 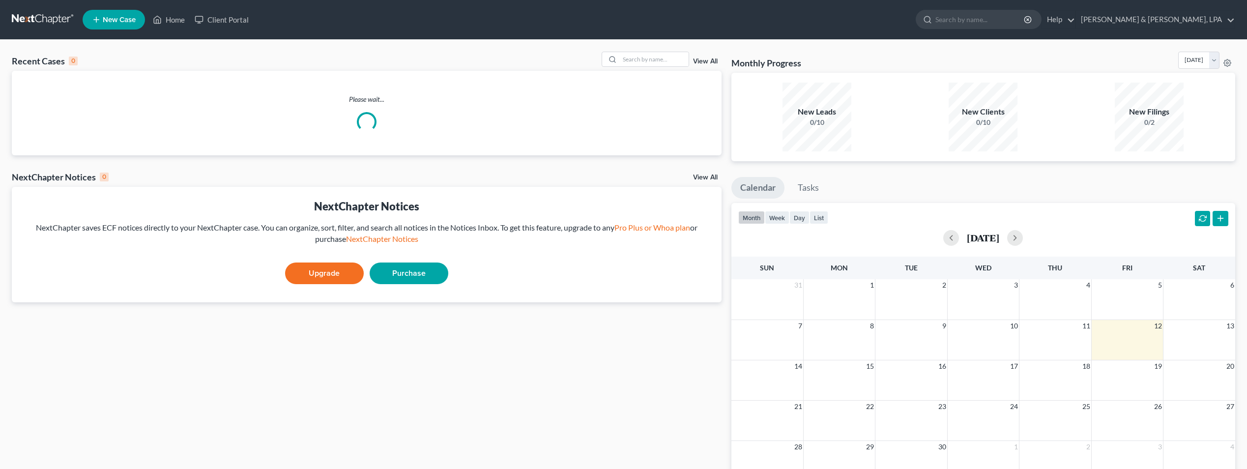 I want to click on span: 8, so click(x=872, y=326).